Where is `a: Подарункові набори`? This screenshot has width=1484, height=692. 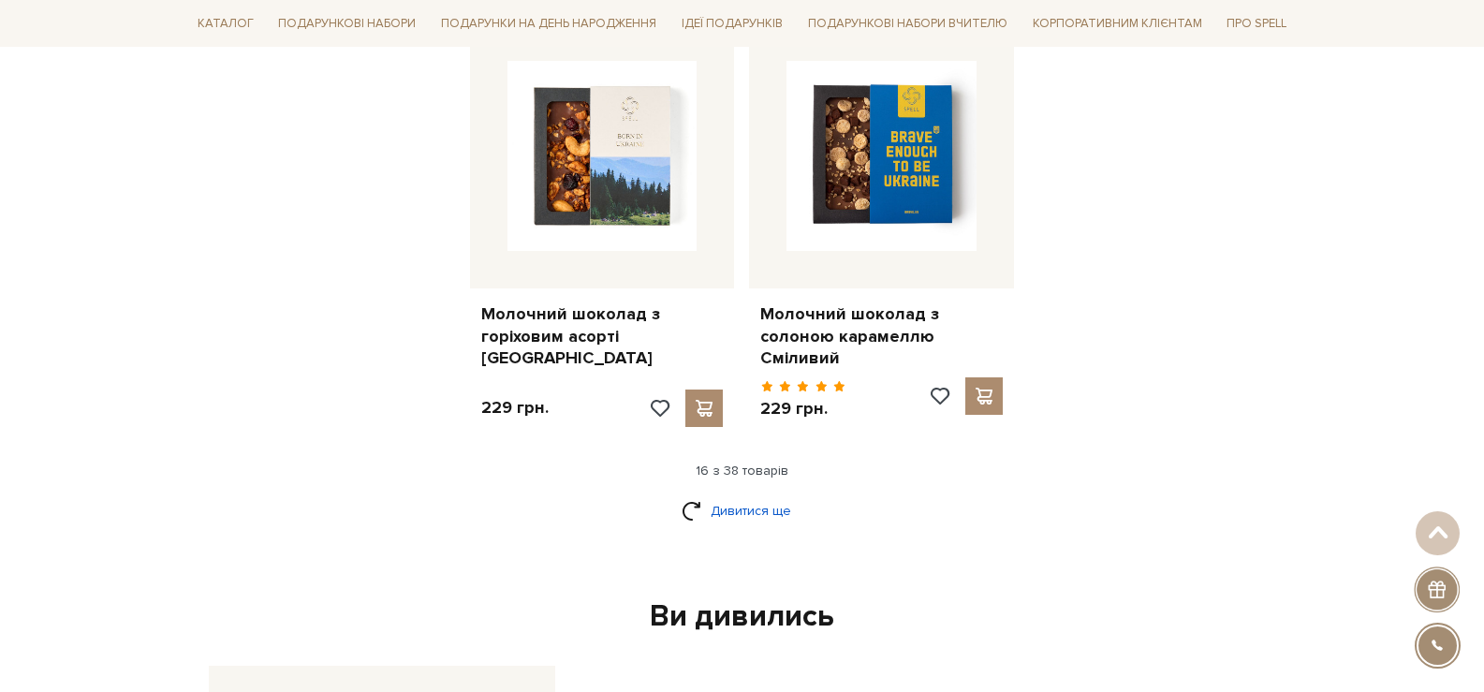
a: Подарункові набори is located at coordinates (347, 23).